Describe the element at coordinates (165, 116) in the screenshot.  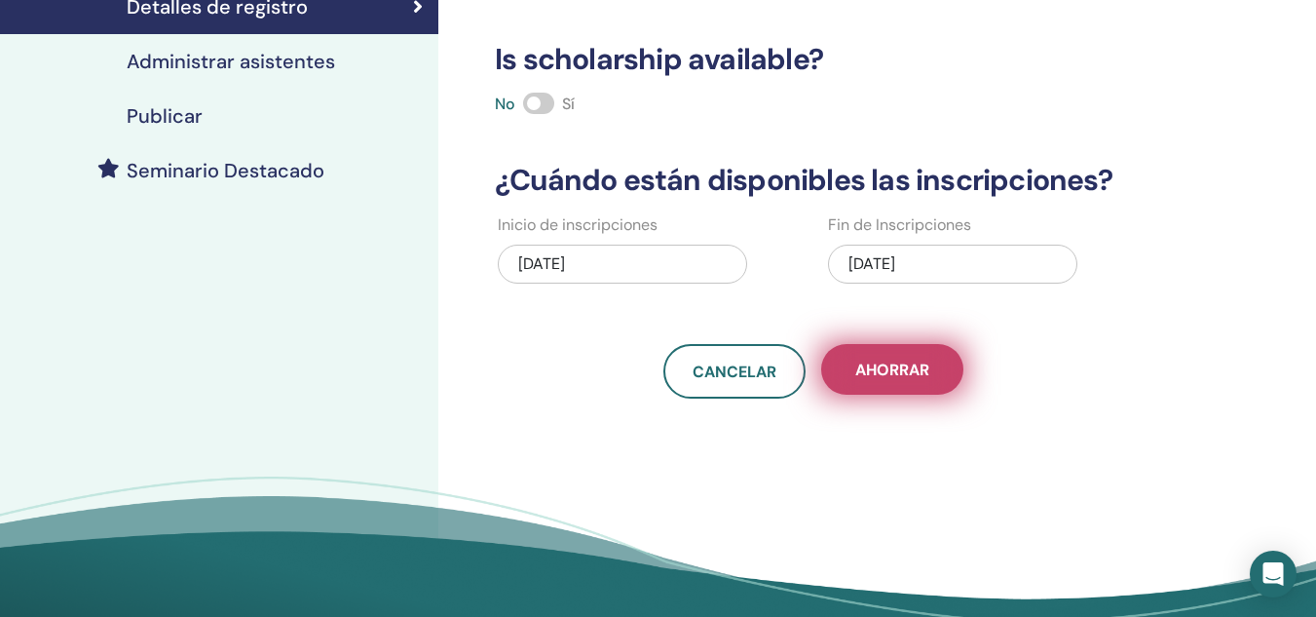
I see `h4: Publicar` at that location.